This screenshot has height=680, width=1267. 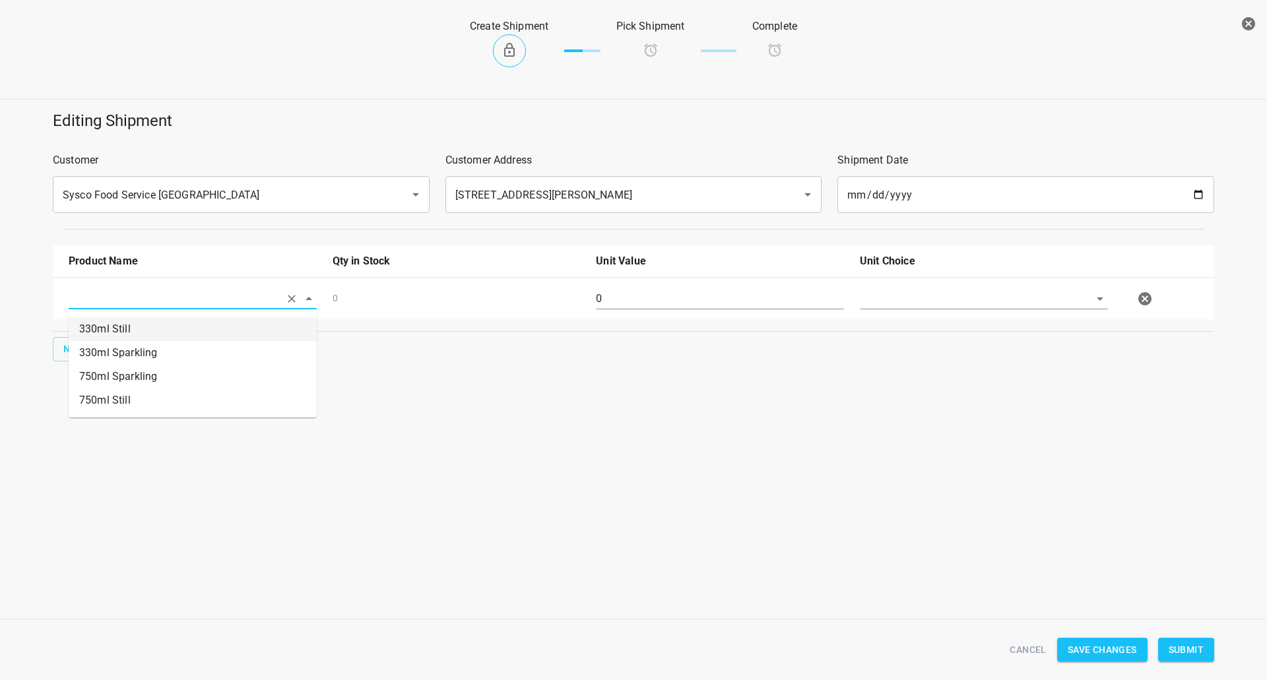 I want to click on h5: Editing Shipment, so click(x=634, y=121).